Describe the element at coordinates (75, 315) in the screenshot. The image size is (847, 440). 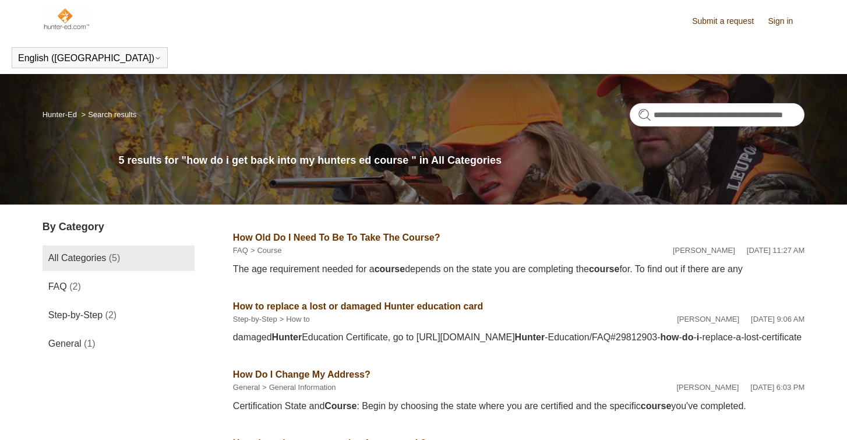
I see `span: Step-by-Step` at that location.